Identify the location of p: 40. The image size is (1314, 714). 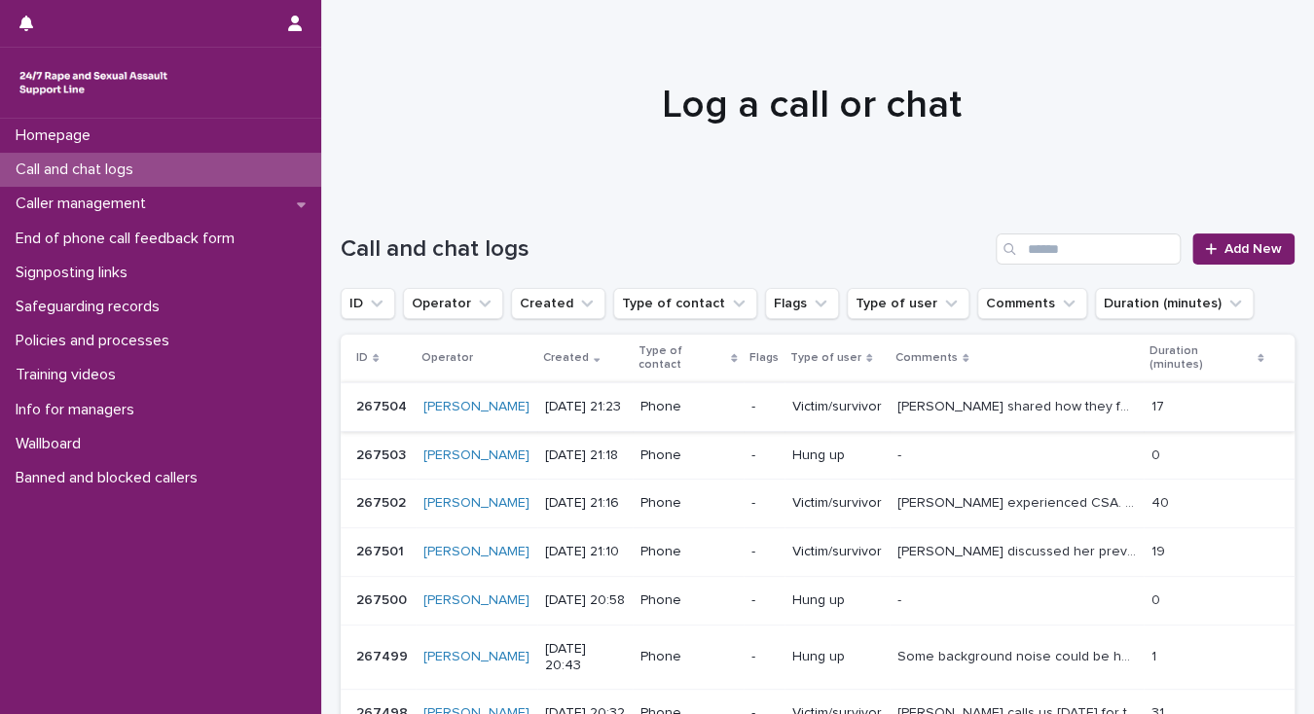
(1162, 501).